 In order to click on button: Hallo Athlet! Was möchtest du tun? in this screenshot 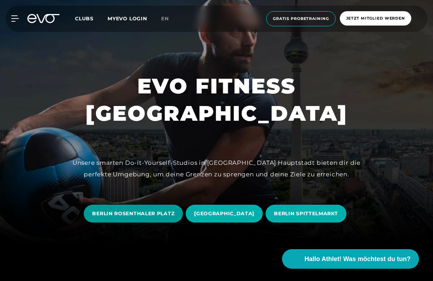, I will do `click(350, 259)`.